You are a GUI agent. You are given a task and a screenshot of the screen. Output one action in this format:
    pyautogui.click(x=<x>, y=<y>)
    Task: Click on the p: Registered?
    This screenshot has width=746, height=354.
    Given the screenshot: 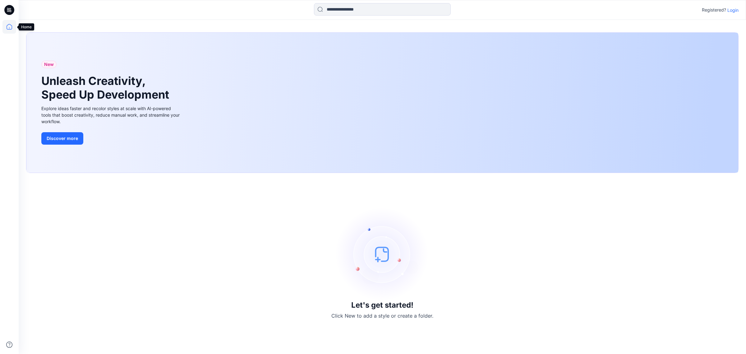 What is the action you would take?
    pyautogui.click(x=714, y=10)
    